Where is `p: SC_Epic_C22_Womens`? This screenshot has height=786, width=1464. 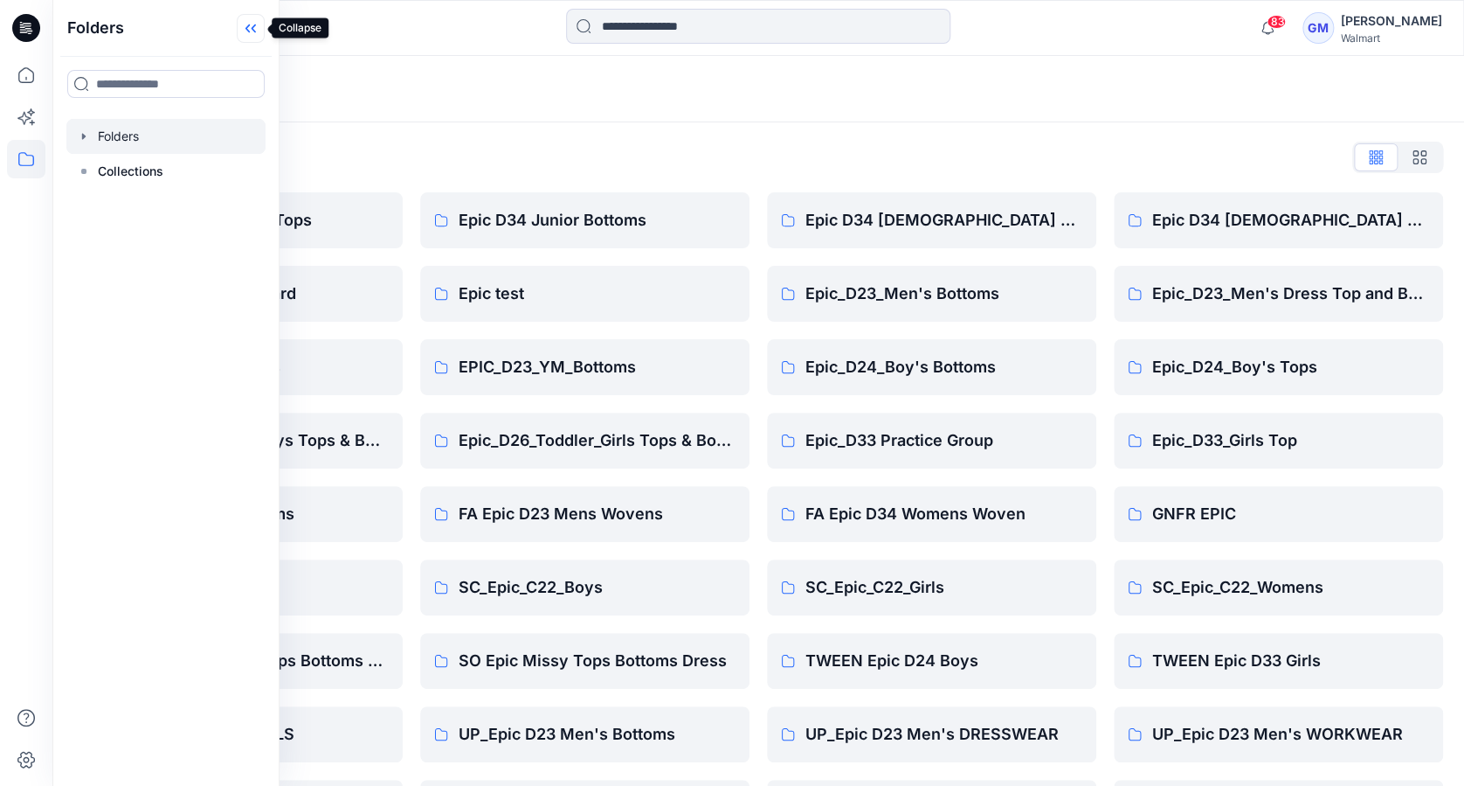
p: SC_Epic_C22_Womens is located at coordinates (1291, 587).